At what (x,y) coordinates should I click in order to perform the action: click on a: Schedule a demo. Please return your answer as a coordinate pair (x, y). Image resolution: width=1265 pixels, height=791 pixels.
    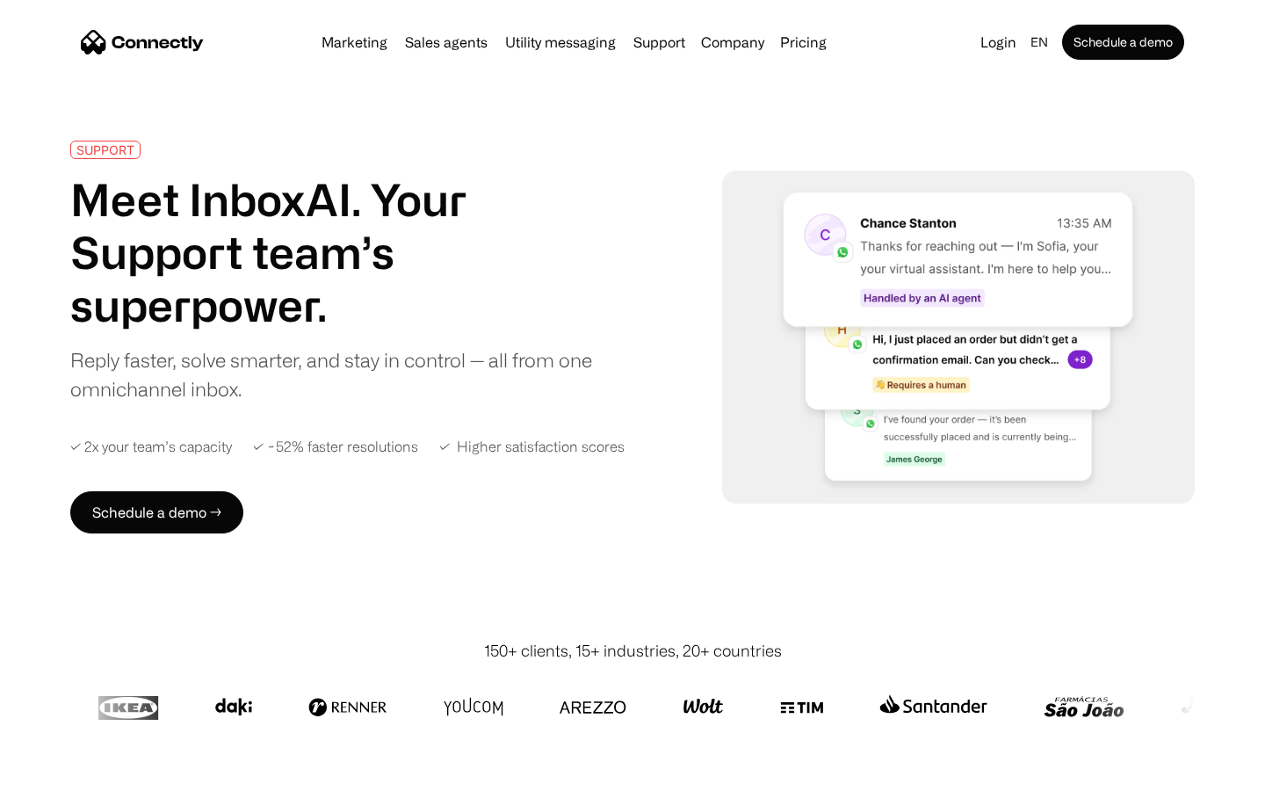
    Looking at the image, I should click on (1123, 42).